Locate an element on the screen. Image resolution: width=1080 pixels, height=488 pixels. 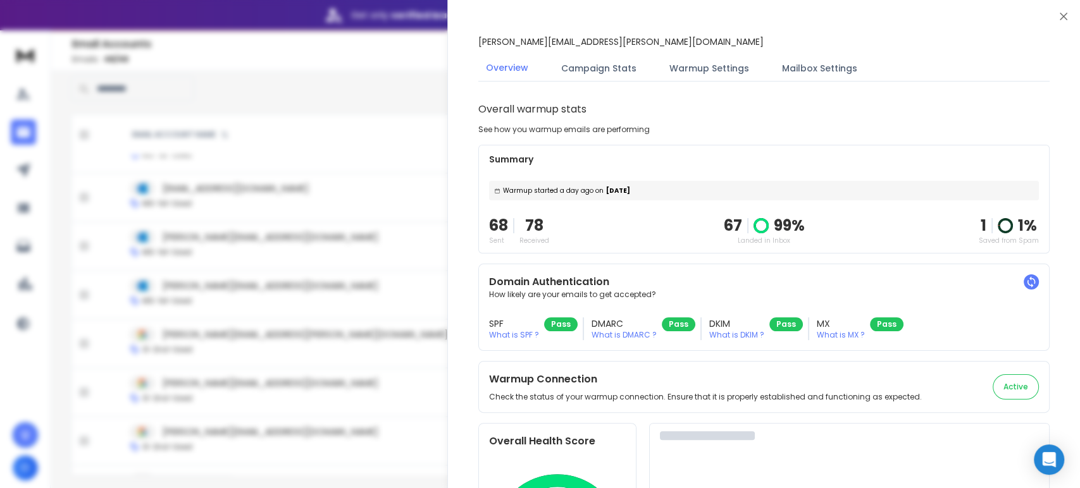
p: 99 % is located at coordinates (789, 226).